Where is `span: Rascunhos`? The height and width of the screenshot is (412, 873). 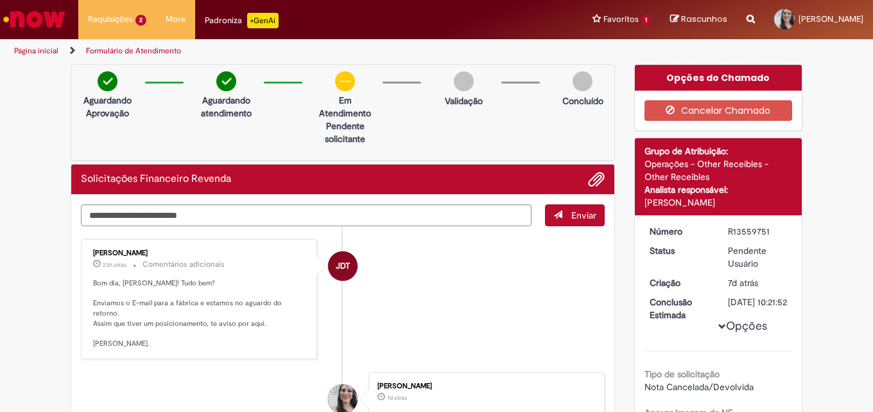 span: Rascunhos is located at coordinates (704, 19).